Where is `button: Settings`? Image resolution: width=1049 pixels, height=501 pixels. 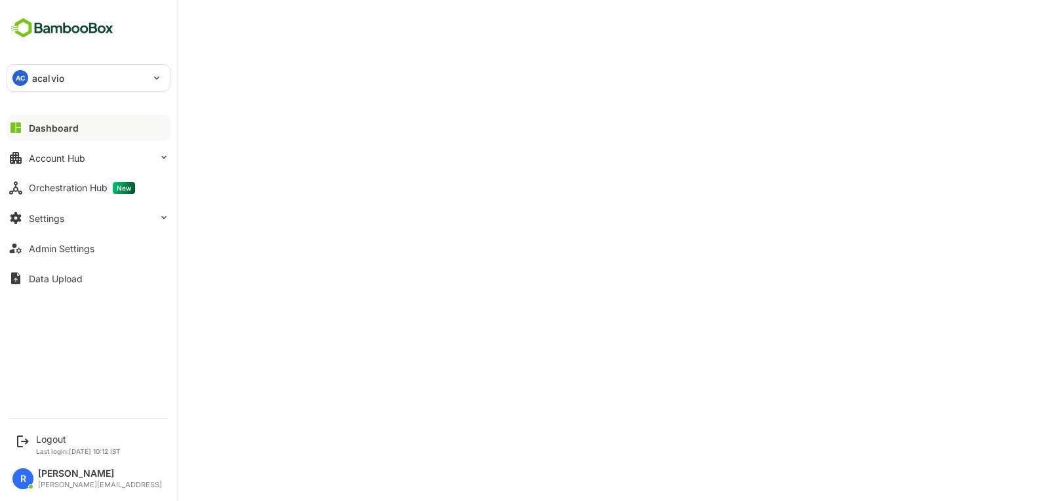 button: Settings is located at coordinates (88, 218).